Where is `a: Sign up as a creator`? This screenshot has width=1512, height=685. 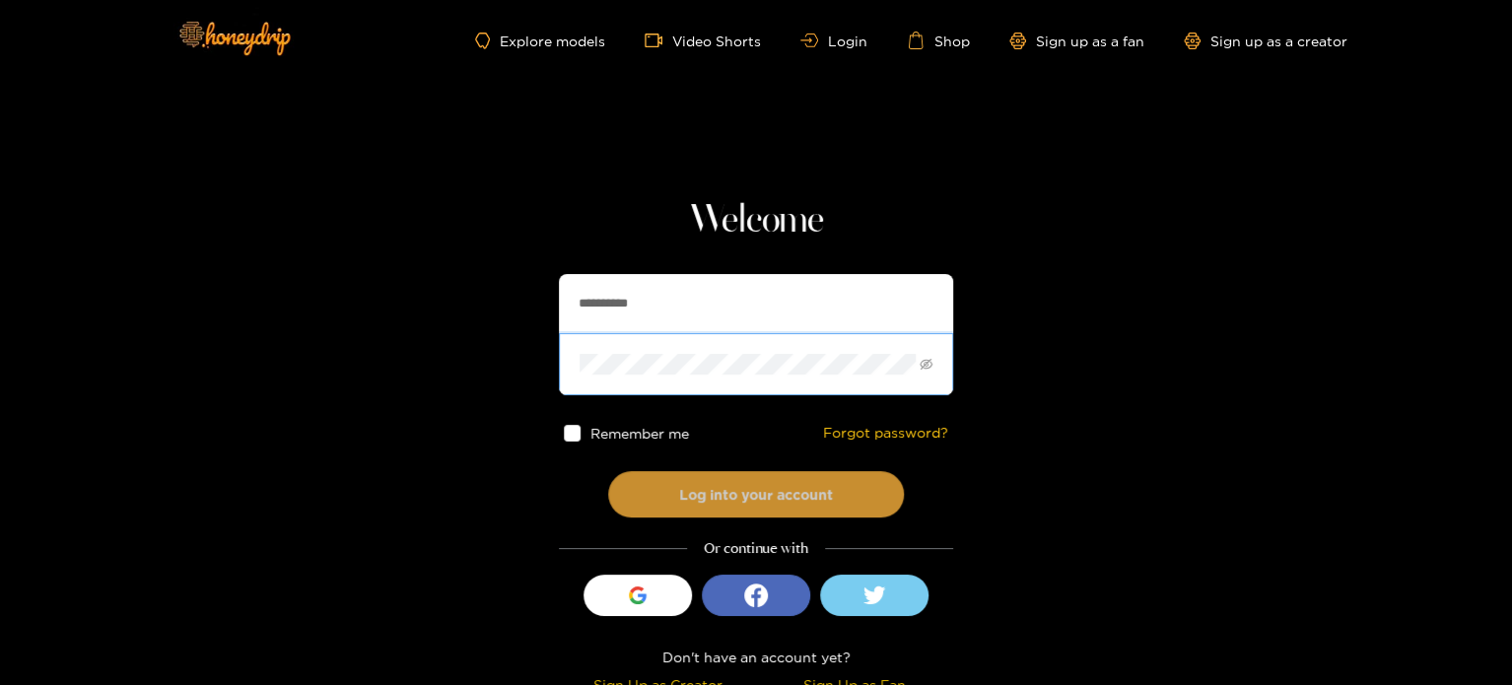
a: Sign up as a creator is located at coordinates (1266, 40).